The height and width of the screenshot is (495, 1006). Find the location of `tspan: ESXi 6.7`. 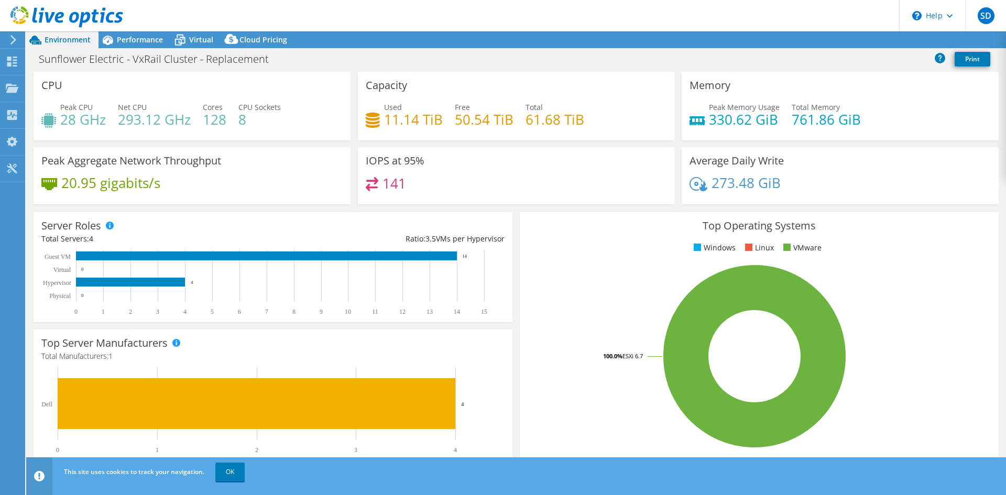

tspan: ESXi 6.7 is located at coordinates (632, 356).